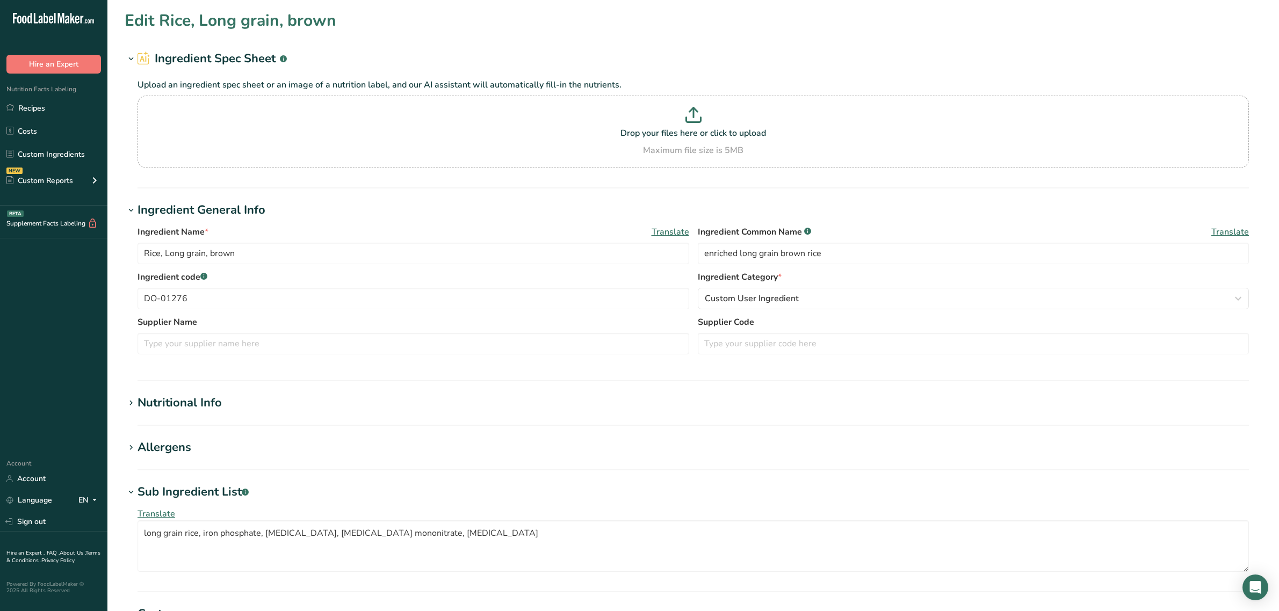 The image size is (1279, 611). Describe the element at coordinates (230, 20) in the screenshot. I see `h1: Edit Rice, Long grain, brown` at that location.